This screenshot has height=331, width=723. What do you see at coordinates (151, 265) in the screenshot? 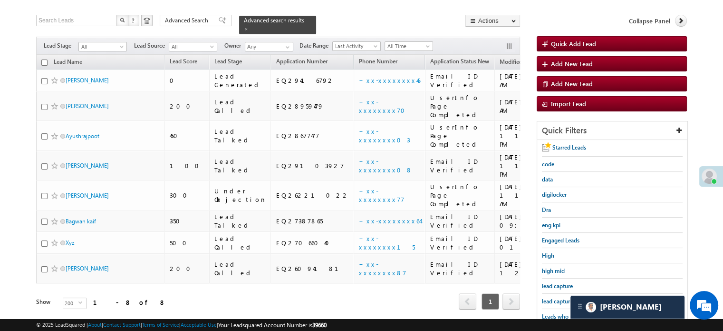
I see `em: Start Chat` at bounding box center [151, 265].